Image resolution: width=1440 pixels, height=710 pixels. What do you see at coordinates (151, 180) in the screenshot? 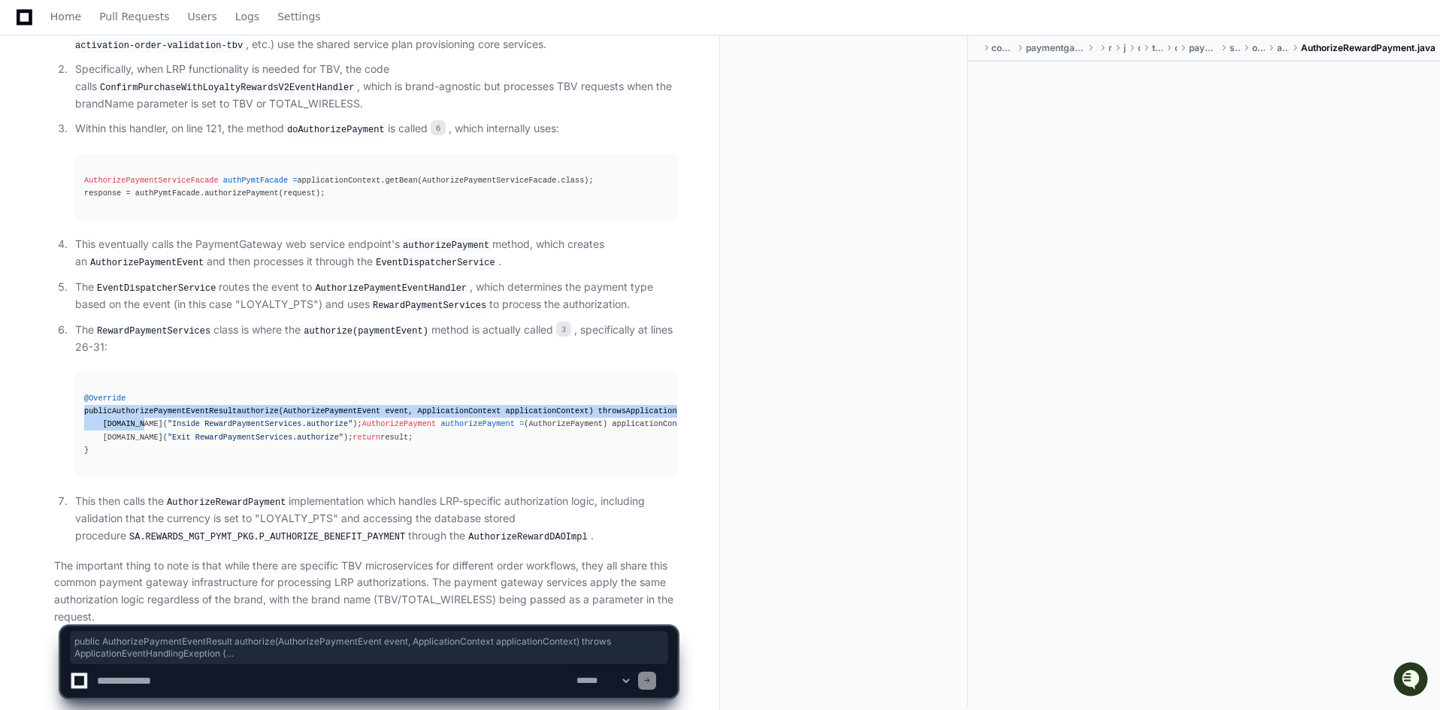
I see `span: AuthorizePaymentServiceFacade` at bounding box center [151, 180].